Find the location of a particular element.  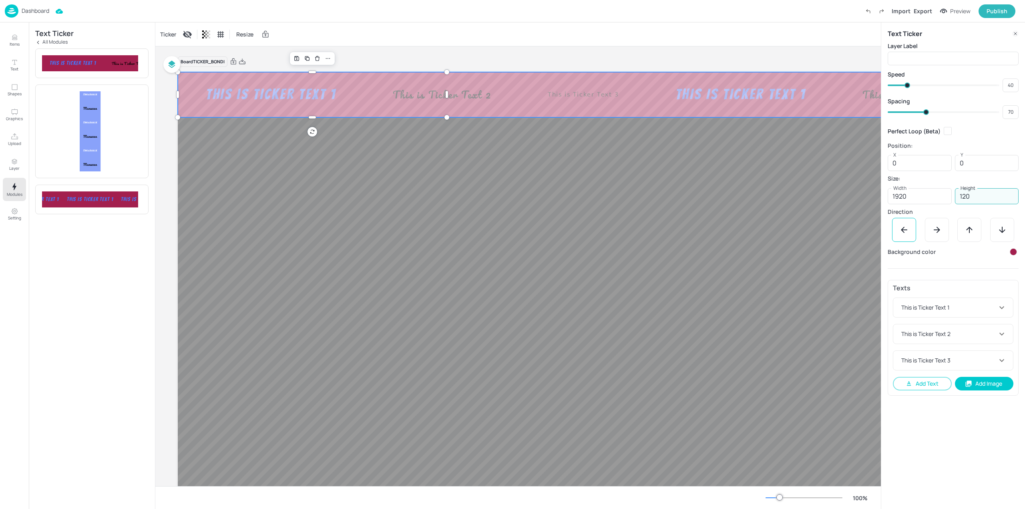

p: Setting is located at coordinates (14, 218).